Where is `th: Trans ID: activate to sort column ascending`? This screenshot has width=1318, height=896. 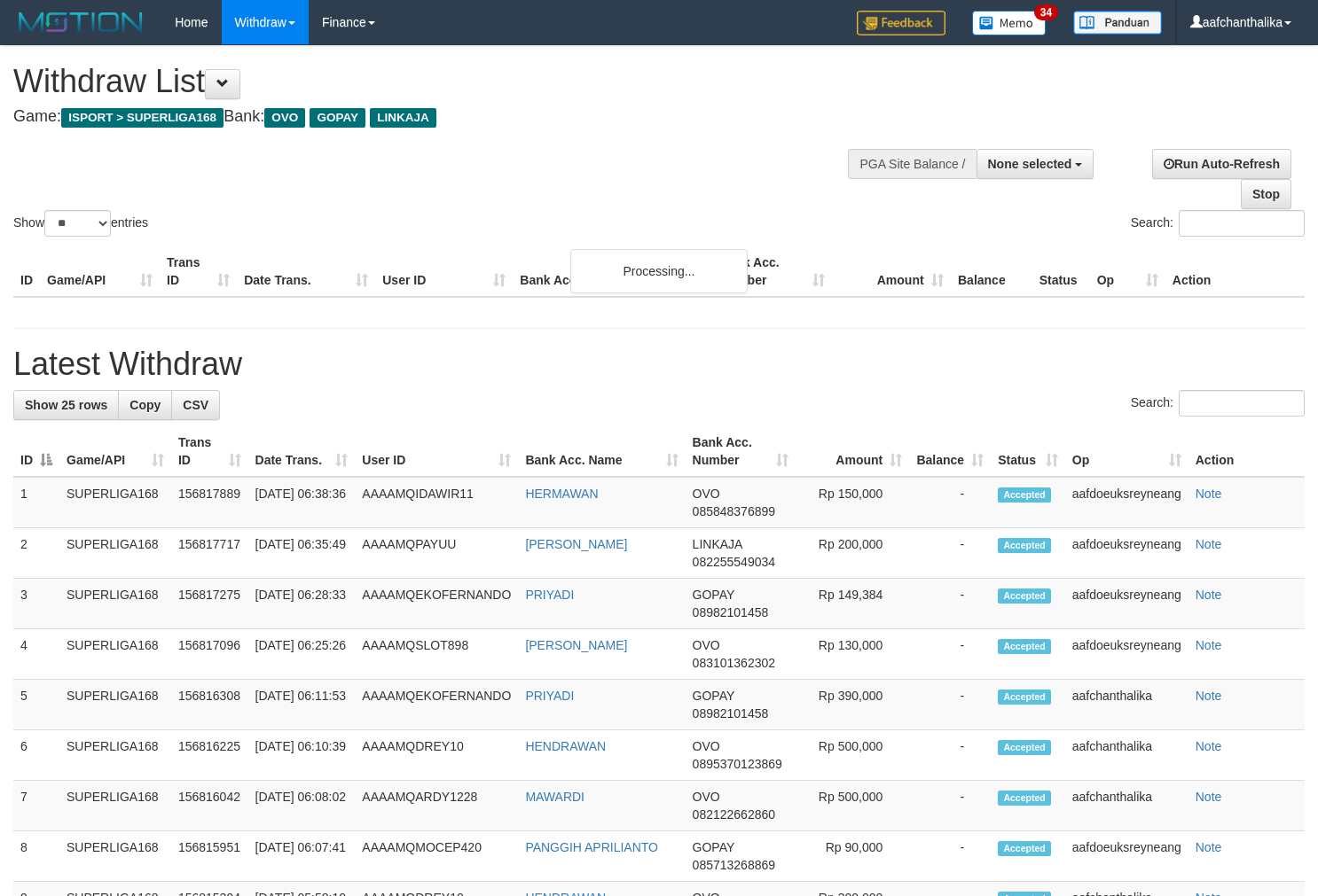
th: Trans ID: activate to sort column ascending is located at coordinates (209, 451).